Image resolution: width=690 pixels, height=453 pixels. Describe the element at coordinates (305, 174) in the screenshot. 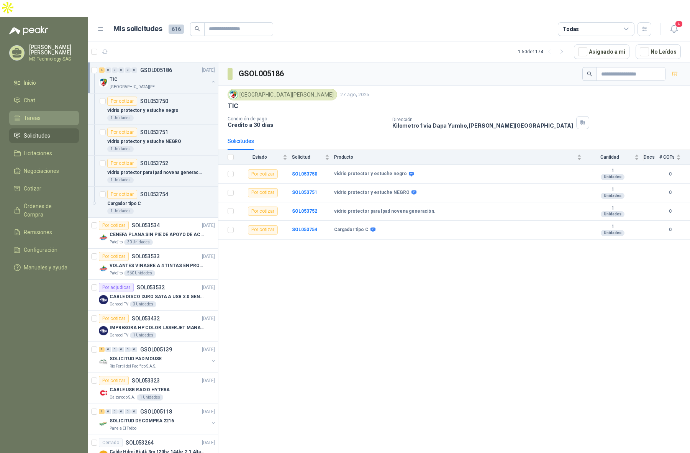

I see `a: SOL053750` at that location.